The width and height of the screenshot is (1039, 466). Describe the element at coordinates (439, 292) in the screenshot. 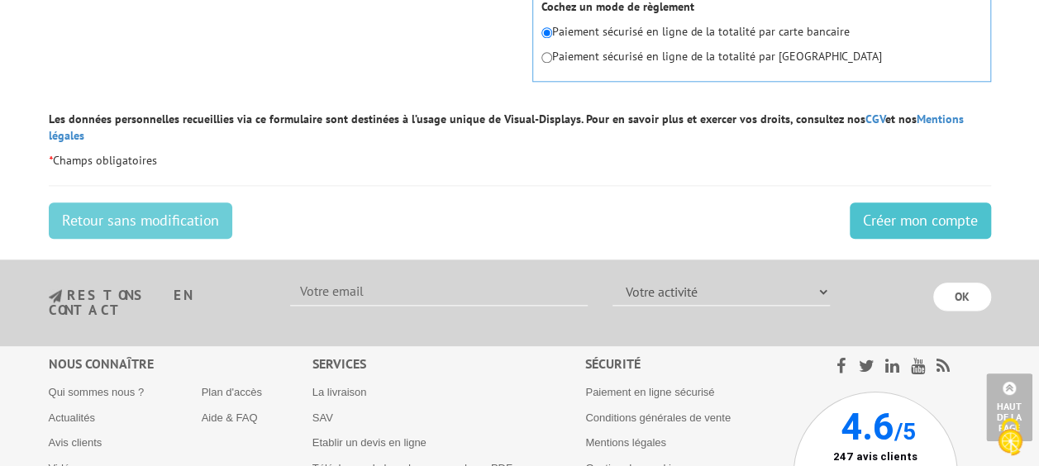

I see `input: Votre email` at that location.